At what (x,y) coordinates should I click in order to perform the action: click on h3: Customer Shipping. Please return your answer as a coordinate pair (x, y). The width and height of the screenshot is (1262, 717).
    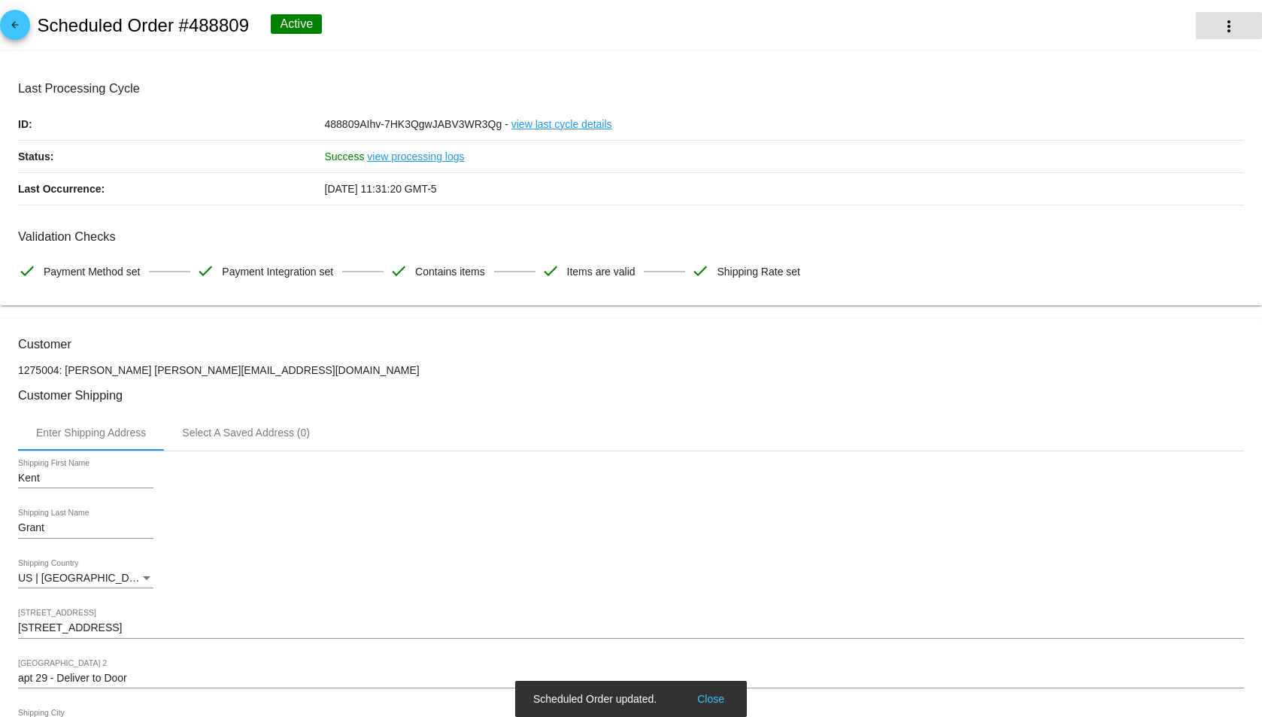
    Looking at the image, I should click on (631, 395).